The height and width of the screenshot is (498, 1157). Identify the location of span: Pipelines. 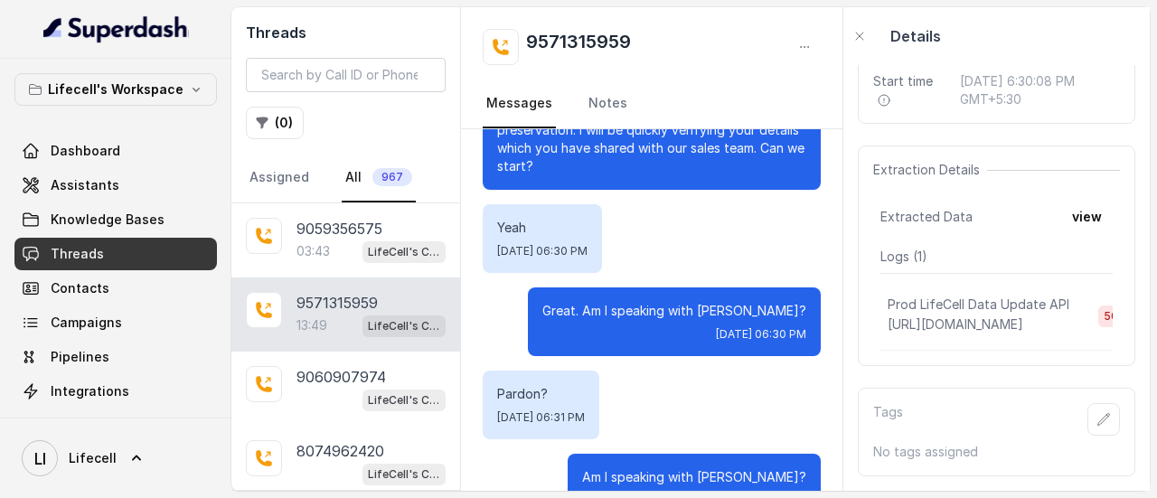
(80, 357).